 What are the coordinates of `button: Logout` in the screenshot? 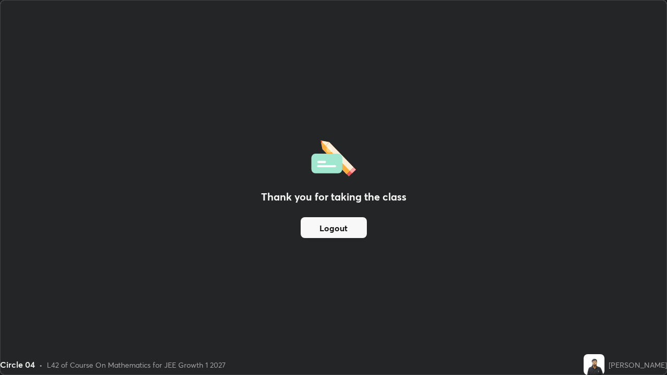 It's located at (334, 228).